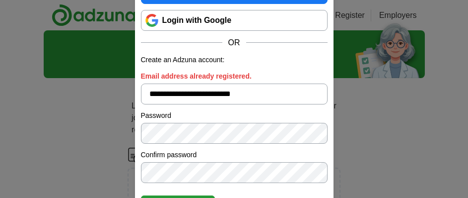  I want to click on label: Email address already registered., so click(234, 76).